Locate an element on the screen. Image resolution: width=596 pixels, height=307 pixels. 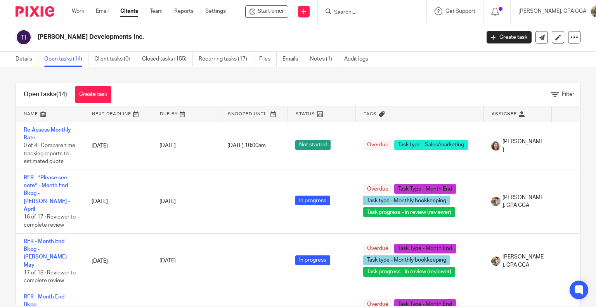
span: 17 of 18 · Reviewer to complete review is located at coordinates (50, 277).